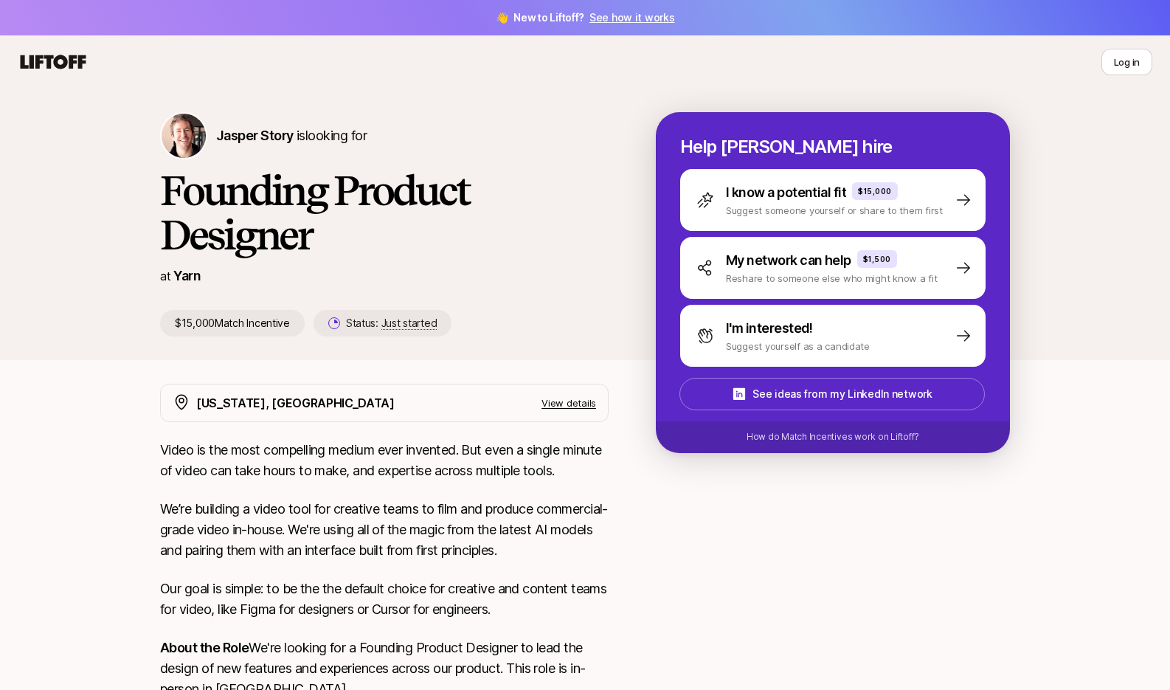 This screenshot has width=1170, height=690. What do you see at coordinates (409, 323) in the screenshot?
I see `span: Just started` at bounding box center [409, 323].